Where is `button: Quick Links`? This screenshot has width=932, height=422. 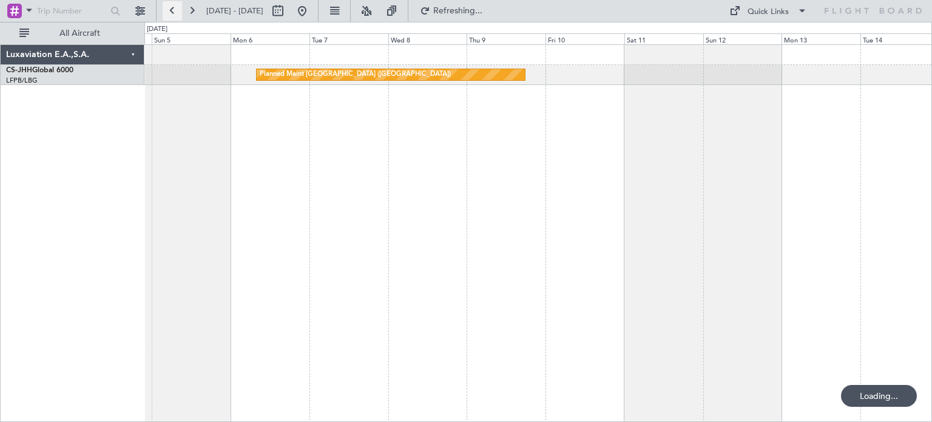
button: Quick Links is located at coordinates (768, 11).